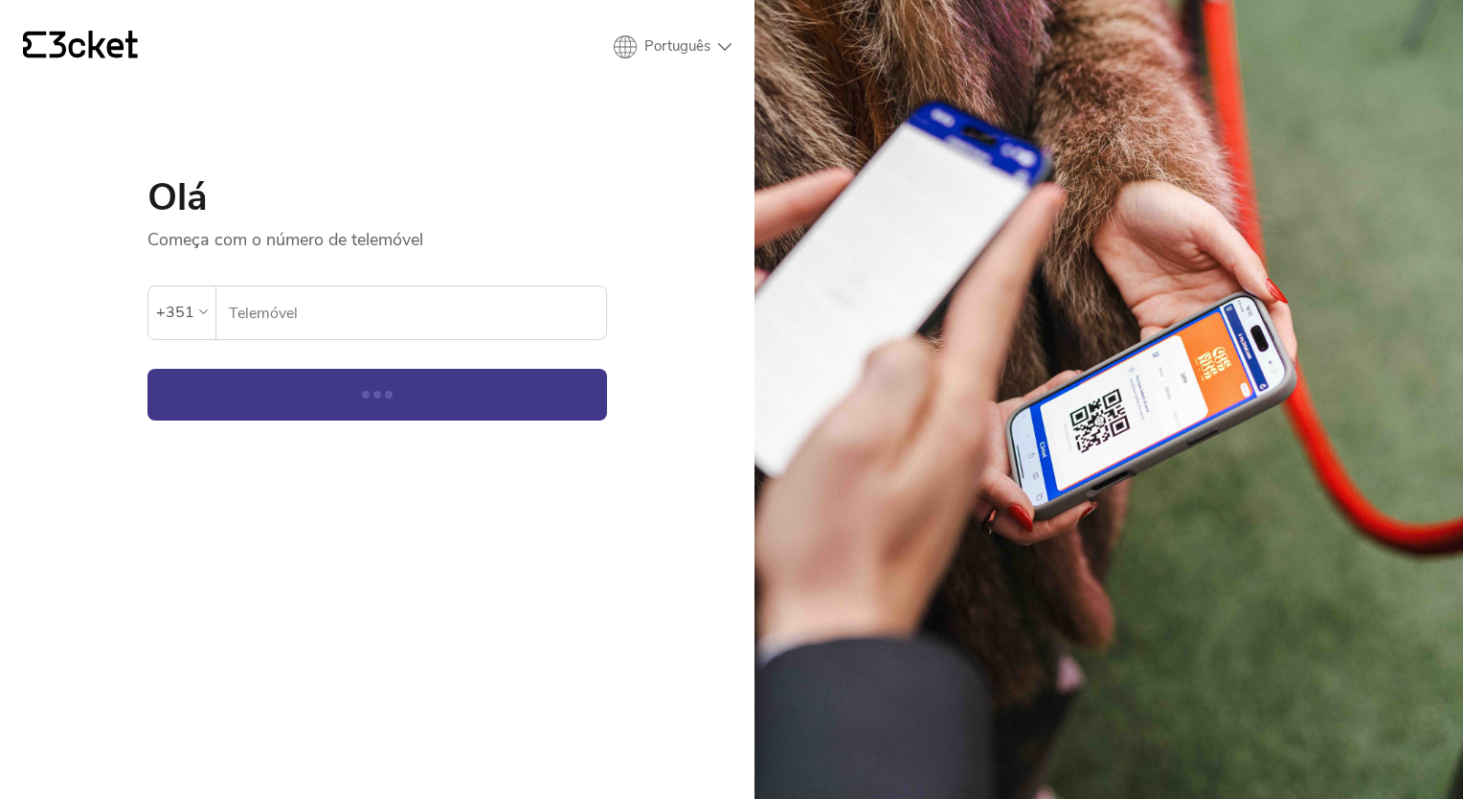 This screenshot has height=799, width=1463. What do you see at coordinates (175, 312) in the screenshot?
I see `div: +351` at bounding box center [175, 312].